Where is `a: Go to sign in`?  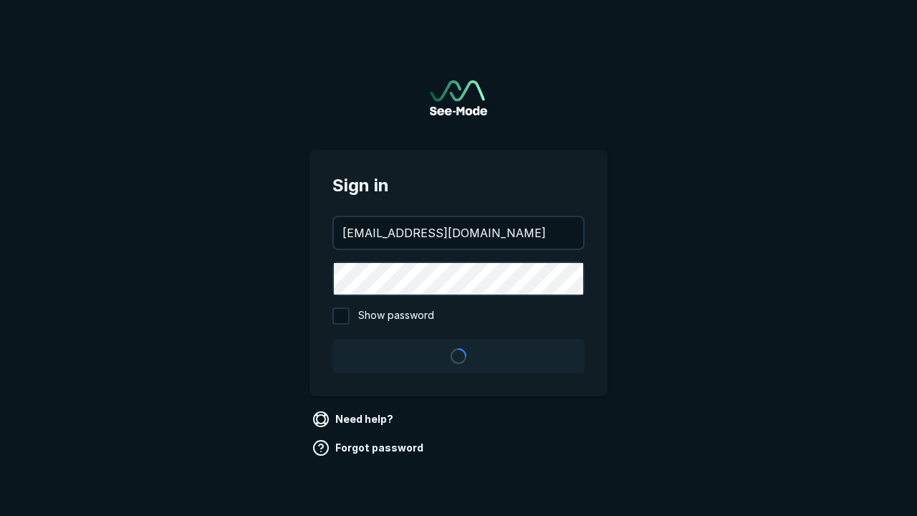 a: Go to sign in is located at coordinates (459, 97).